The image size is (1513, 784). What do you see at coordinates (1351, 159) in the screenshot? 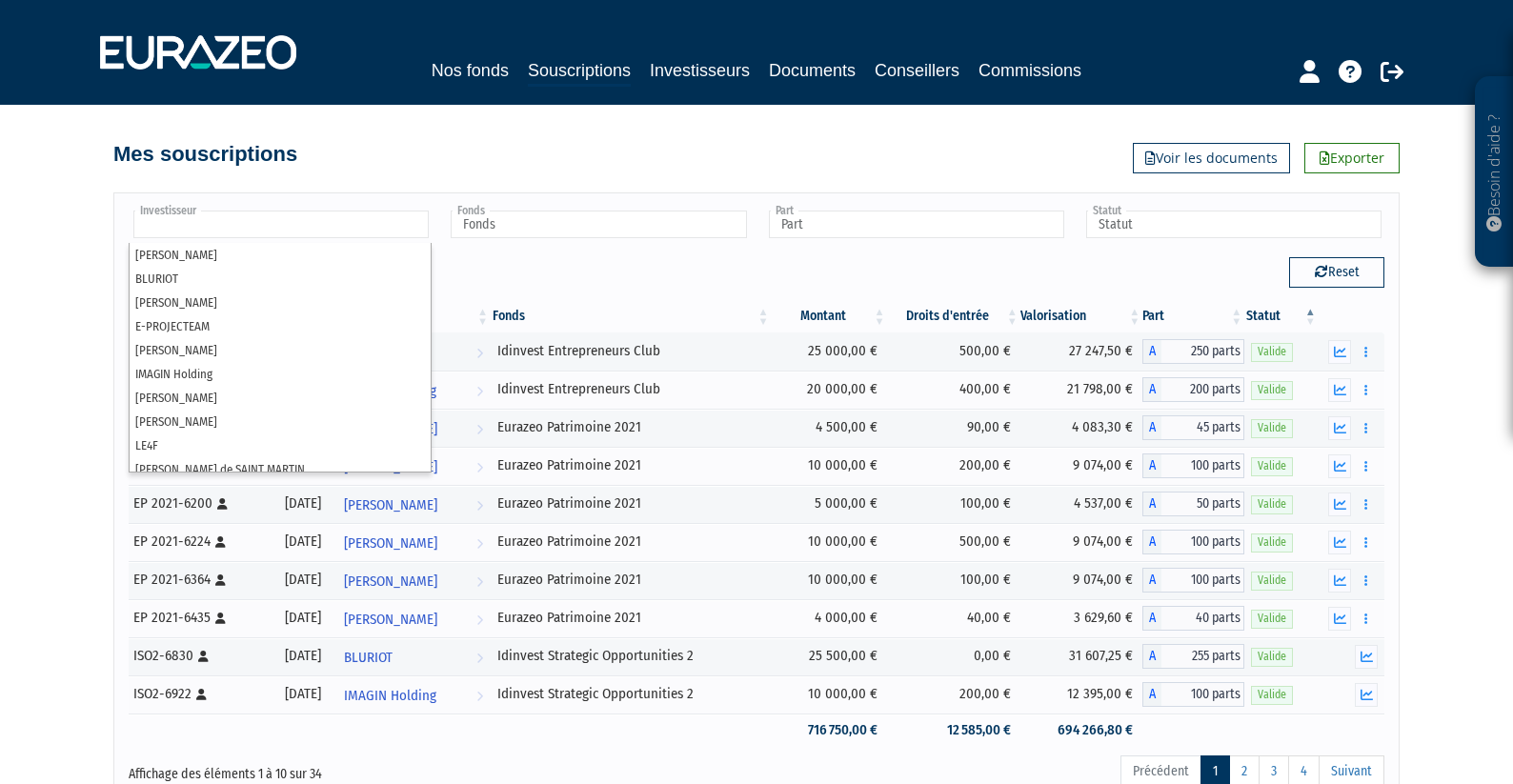
I see `a: Exporter` at bounding box center [1351, 159].